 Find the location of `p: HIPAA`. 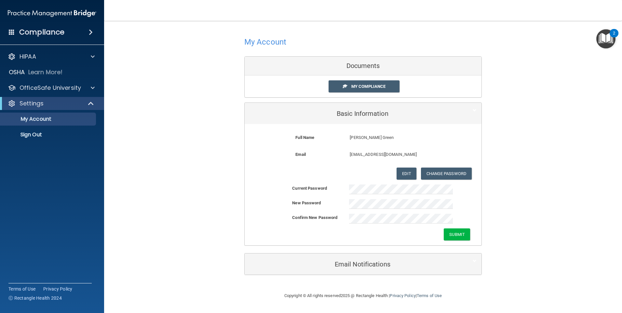

p: HIPAA is located at coordinates (28, 57).